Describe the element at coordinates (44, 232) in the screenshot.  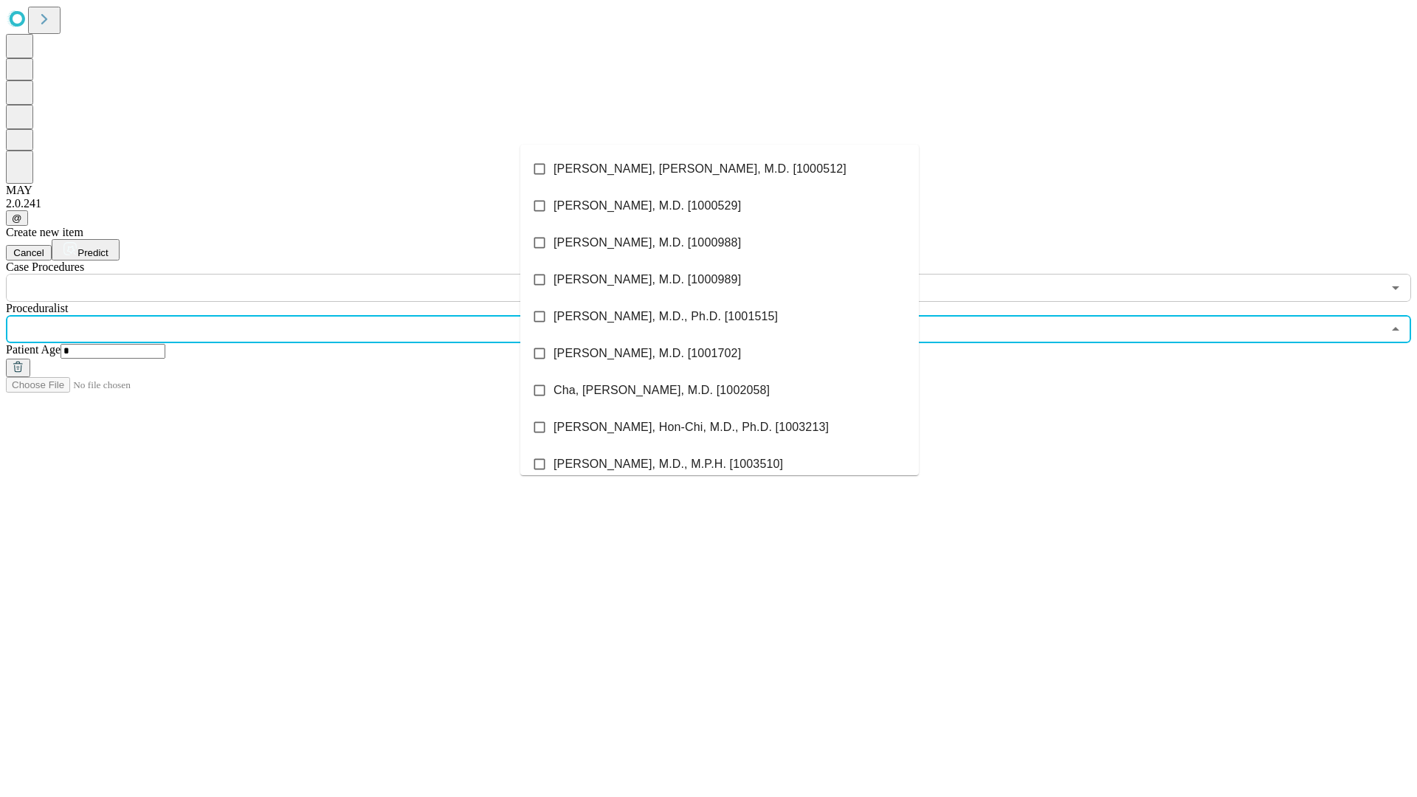
I see `span: Create new item` at that location.